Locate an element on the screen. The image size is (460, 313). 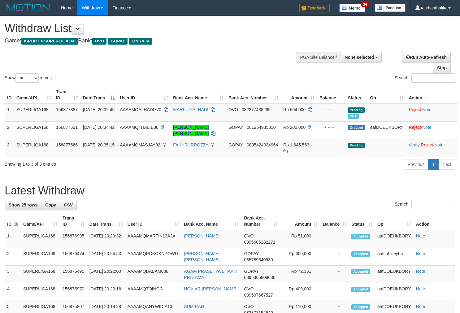
th: Op: activate to sort column ascending is located at coordinates (386, 95).